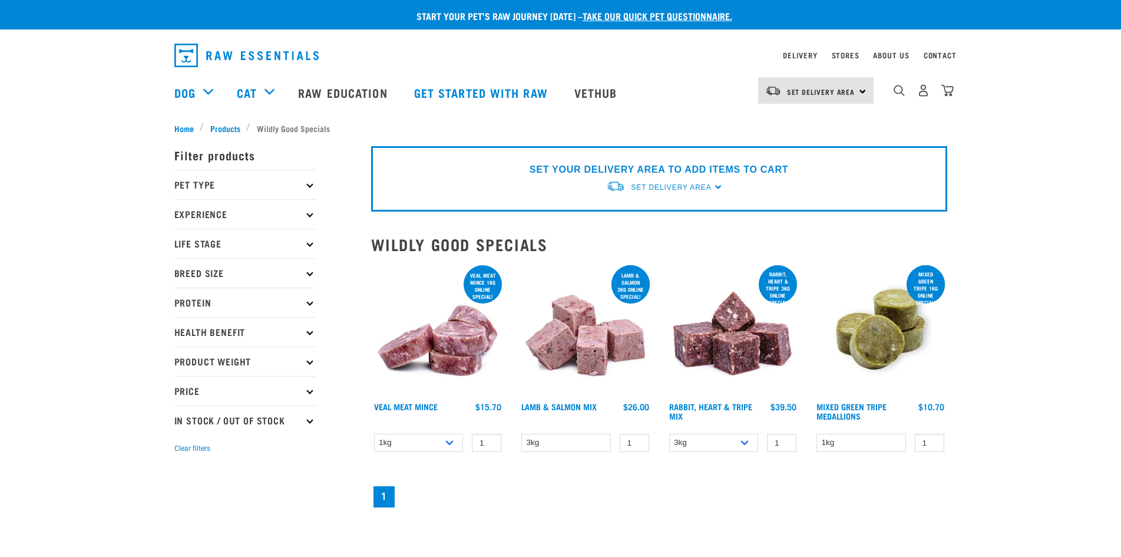 This screenshot has height=557, width=1121. What do you see at coordinates (561, 55) in the screenshot?
I see `nav: dropdown navigation` at bounding box center [561, 55].